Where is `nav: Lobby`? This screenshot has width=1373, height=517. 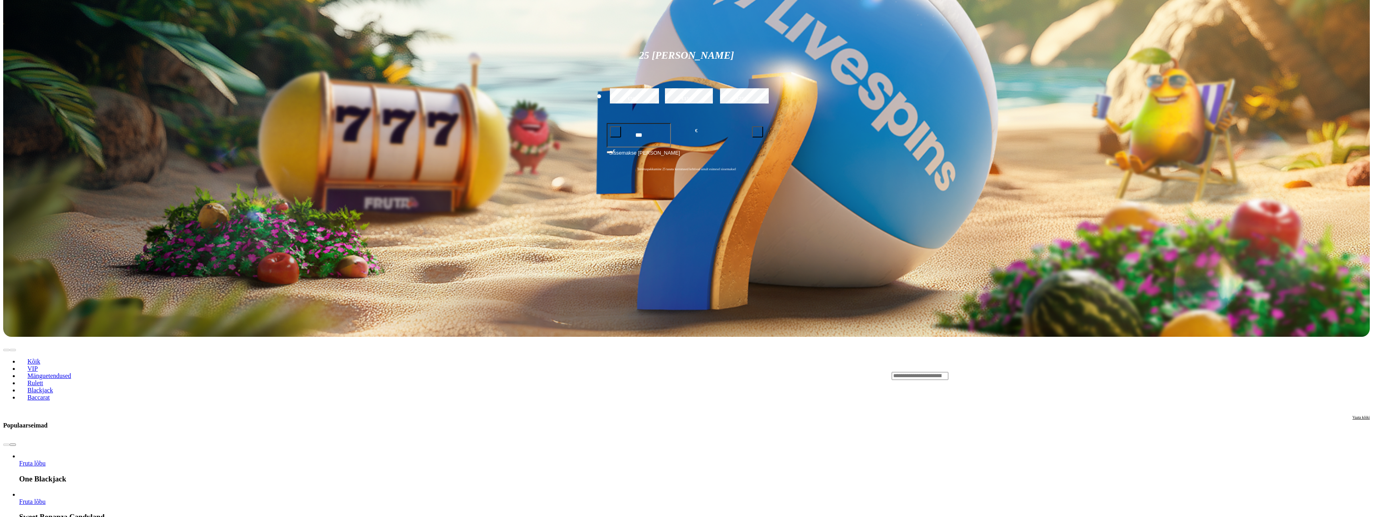
nav: Lobby is located at coordinates (440, 376).